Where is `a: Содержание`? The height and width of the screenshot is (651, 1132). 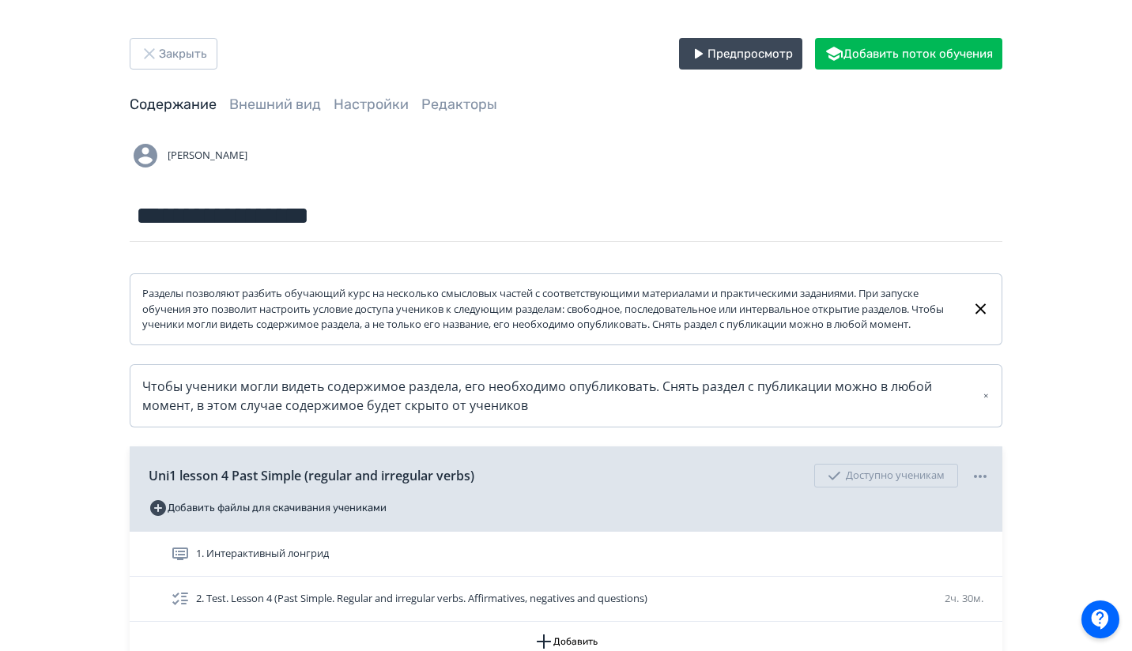 a: Содержание is located at coordinates (173, 104).